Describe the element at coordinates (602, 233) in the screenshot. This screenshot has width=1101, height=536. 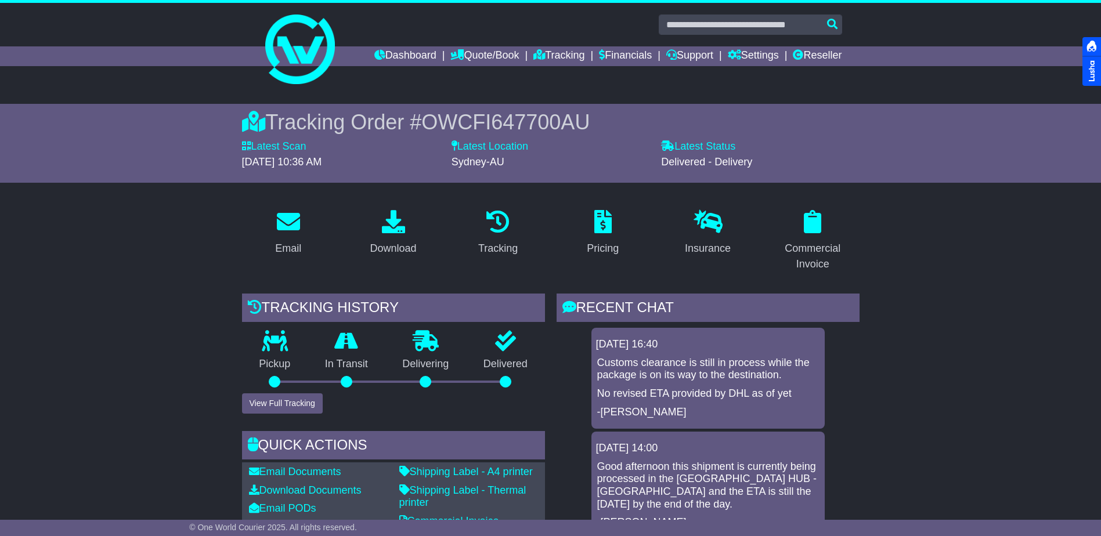
I see `a: Pricing` at that location.